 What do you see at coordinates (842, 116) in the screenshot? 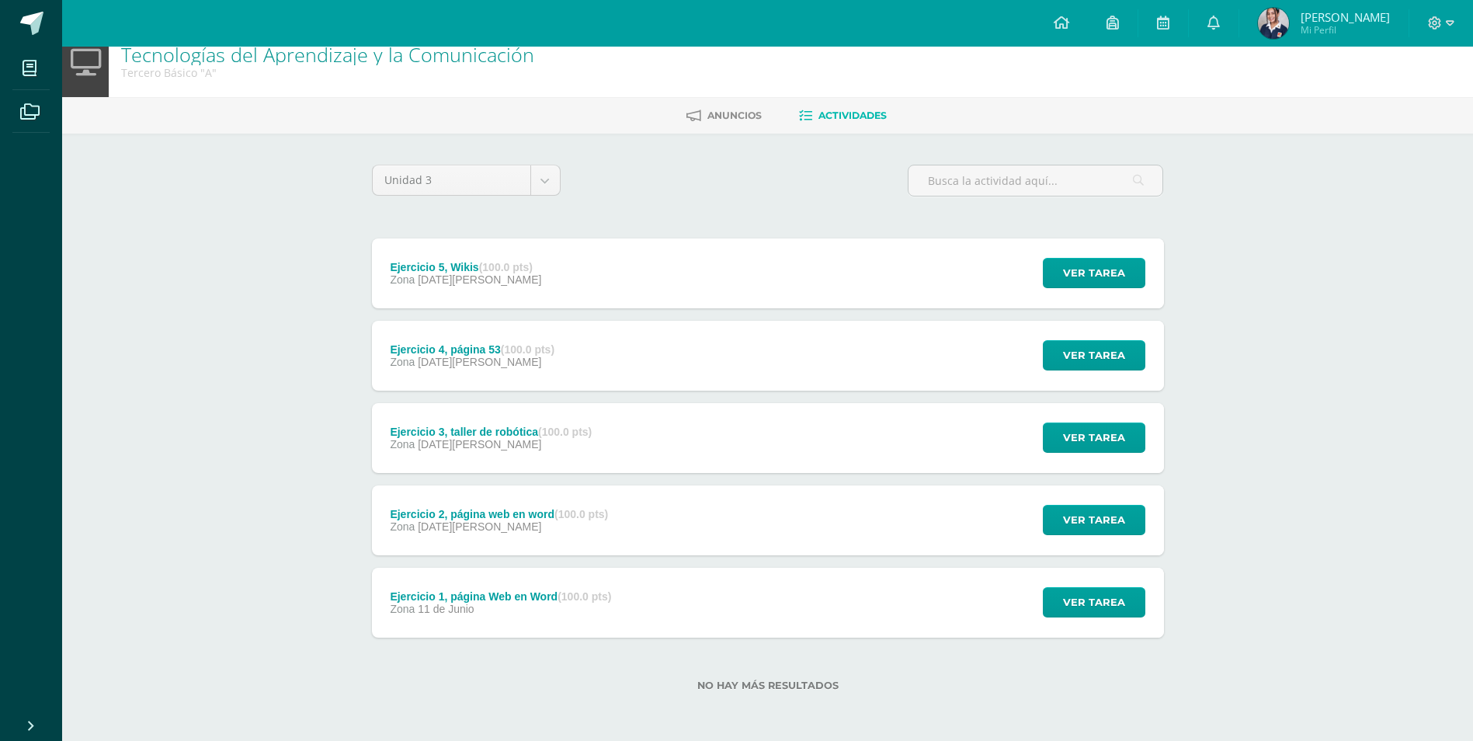
I see `a: Actividades` at bounding box center [842, 116].